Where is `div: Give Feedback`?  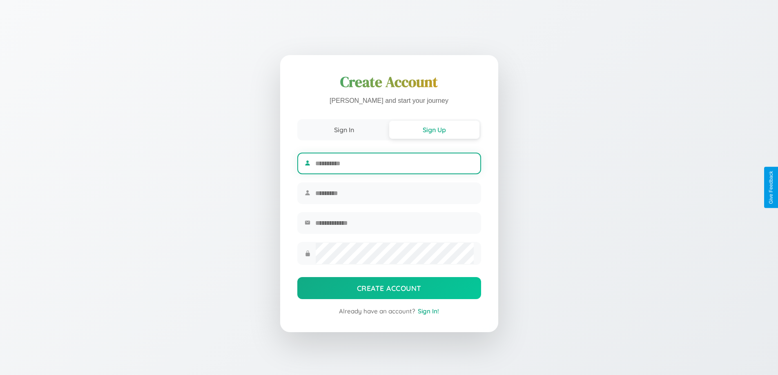
div: Give Feedback is located at coordinates (771, 188).